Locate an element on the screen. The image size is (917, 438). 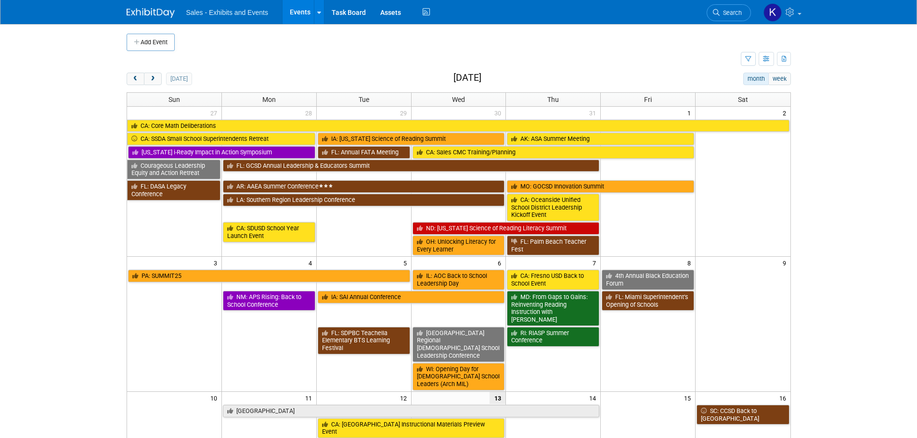
span: Thu is located at coordinates (553, 100).